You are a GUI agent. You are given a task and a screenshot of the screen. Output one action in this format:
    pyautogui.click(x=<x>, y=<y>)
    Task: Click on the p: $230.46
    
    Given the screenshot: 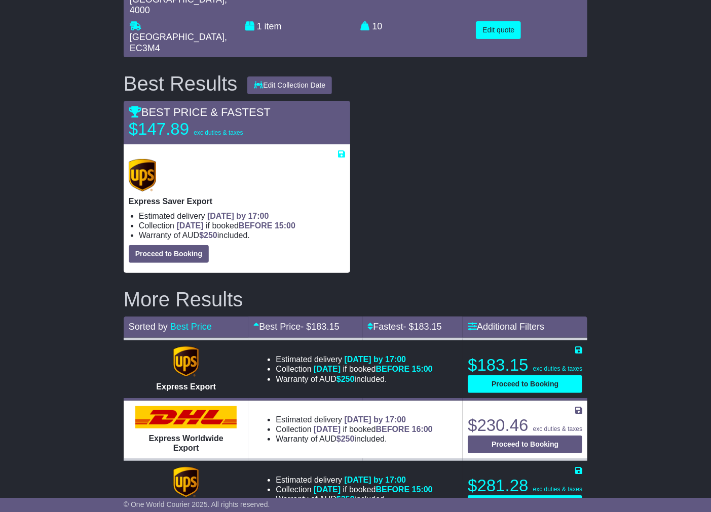 What is the action you would take?
    pyautogui.click(x=525, y=426)
    